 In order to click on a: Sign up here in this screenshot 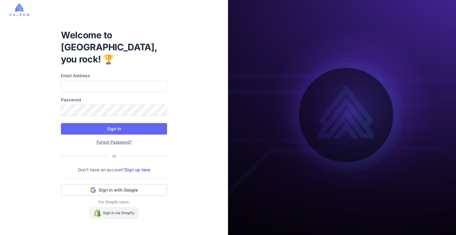, I will do `click(138, 170)`.